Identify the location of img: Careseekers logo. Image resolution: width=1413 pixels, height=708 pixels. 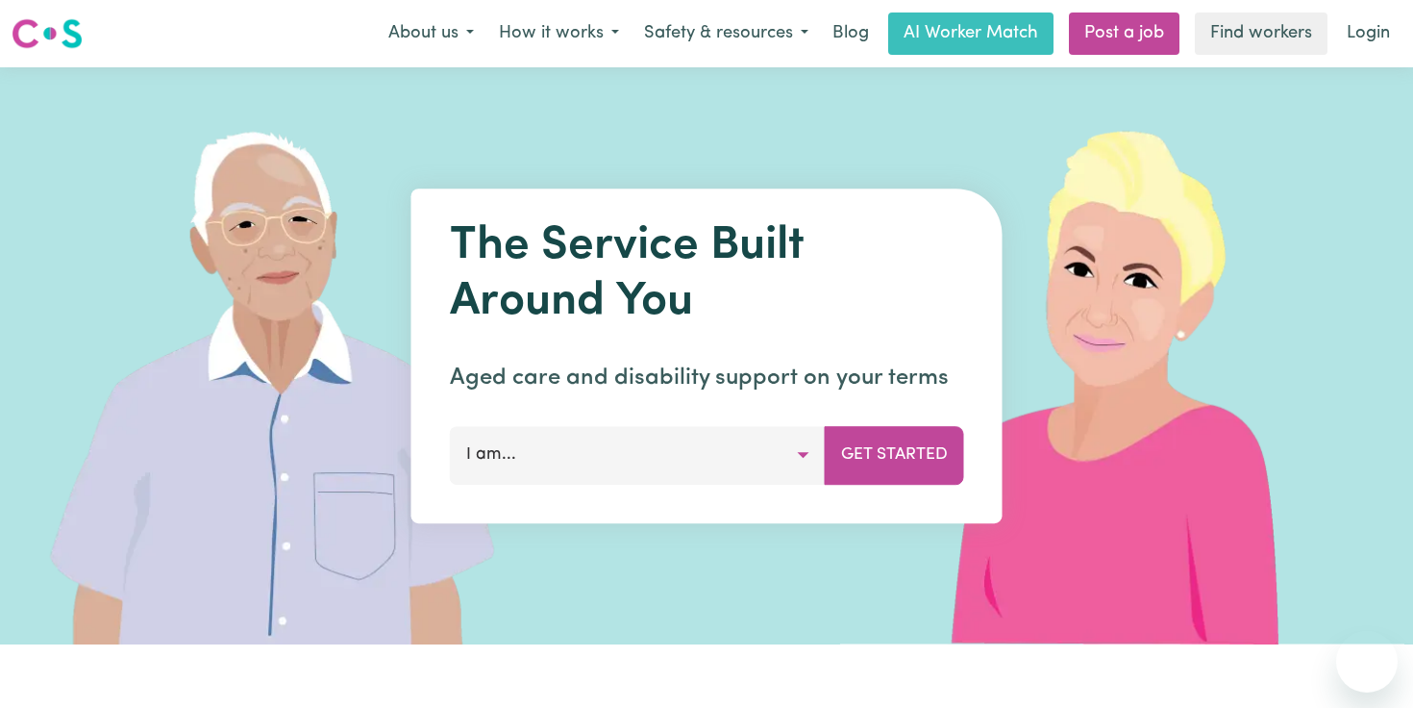
(47, 34).